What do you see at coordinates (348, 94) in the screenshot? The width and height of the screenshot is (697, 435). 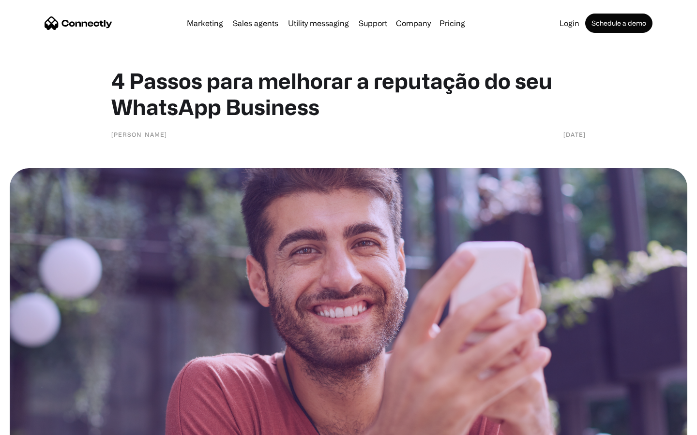 I see `h1: 4 Passos para melhorar a reputação do seu WhatsApp Business` at bounding box center [348, 94].